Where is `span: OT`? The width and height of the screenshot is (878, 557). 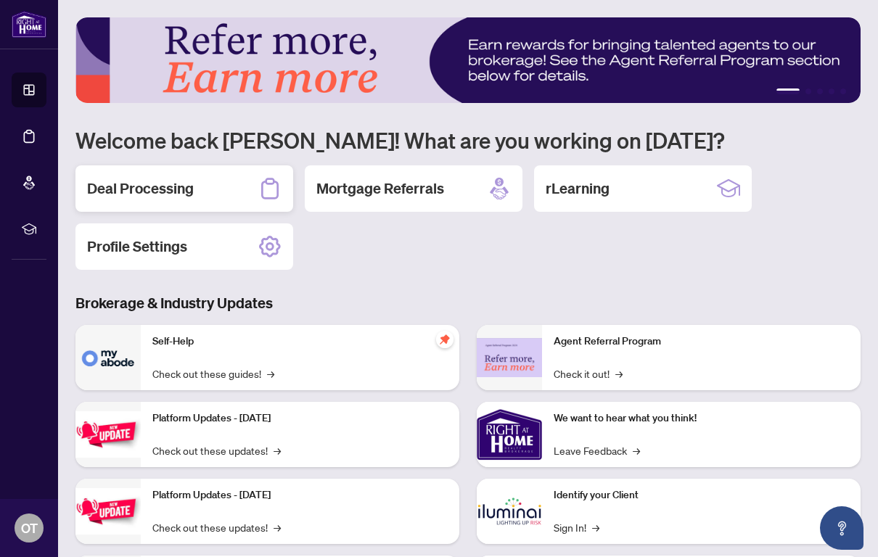
span: OT is located at coordinates (29, 528).